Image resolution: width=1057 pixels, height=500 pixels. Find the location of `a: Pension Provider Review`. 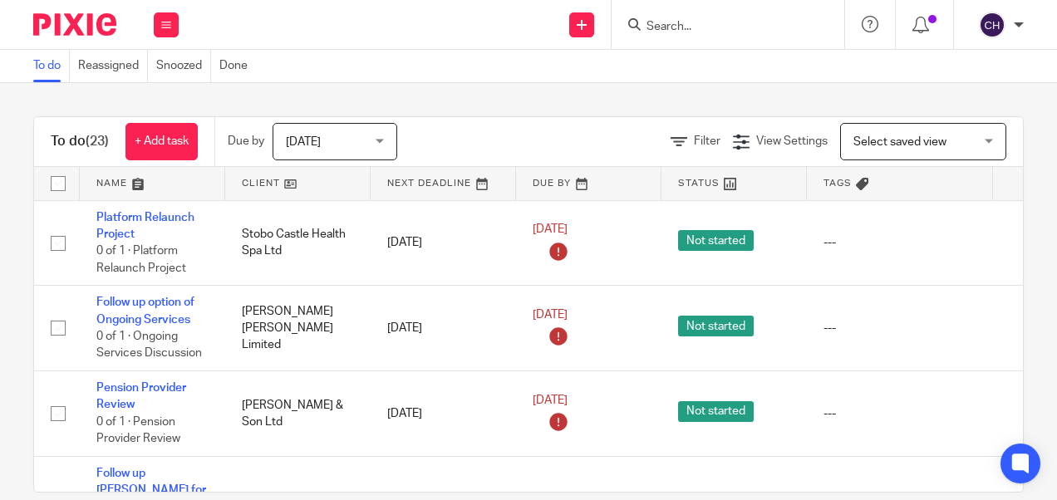

a: Pension Provider Review is located at coordinates (141, 396).